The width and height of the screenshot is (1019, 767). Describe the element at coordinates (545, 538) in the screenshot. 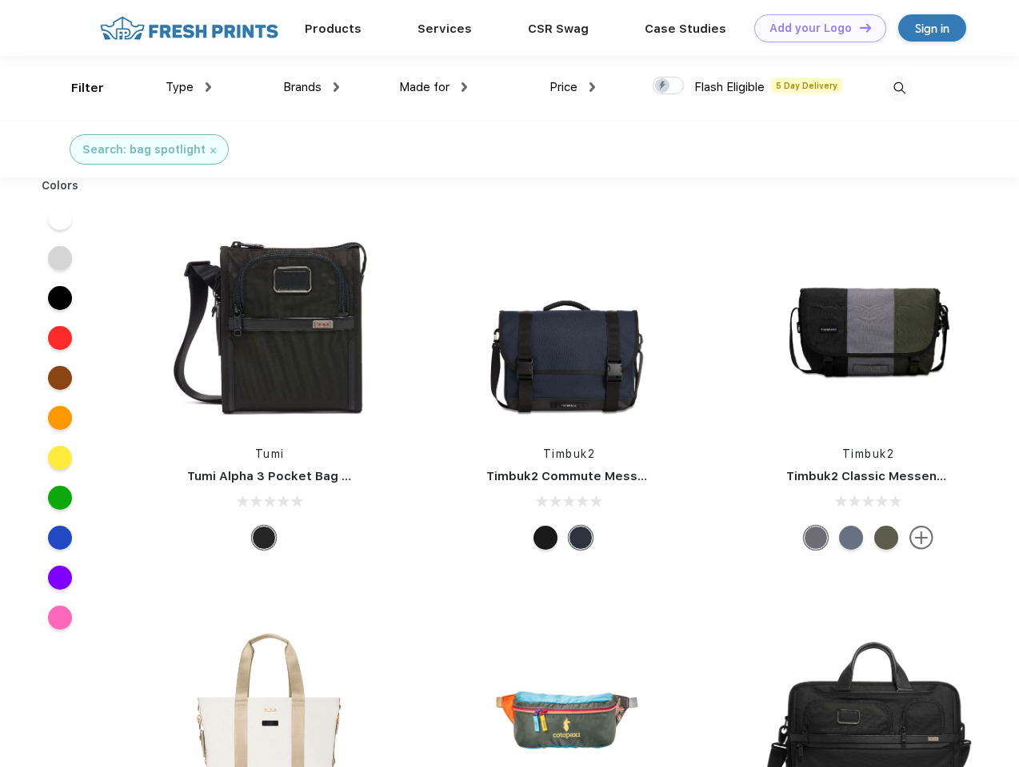

I see `div: Eco Black` at that location.